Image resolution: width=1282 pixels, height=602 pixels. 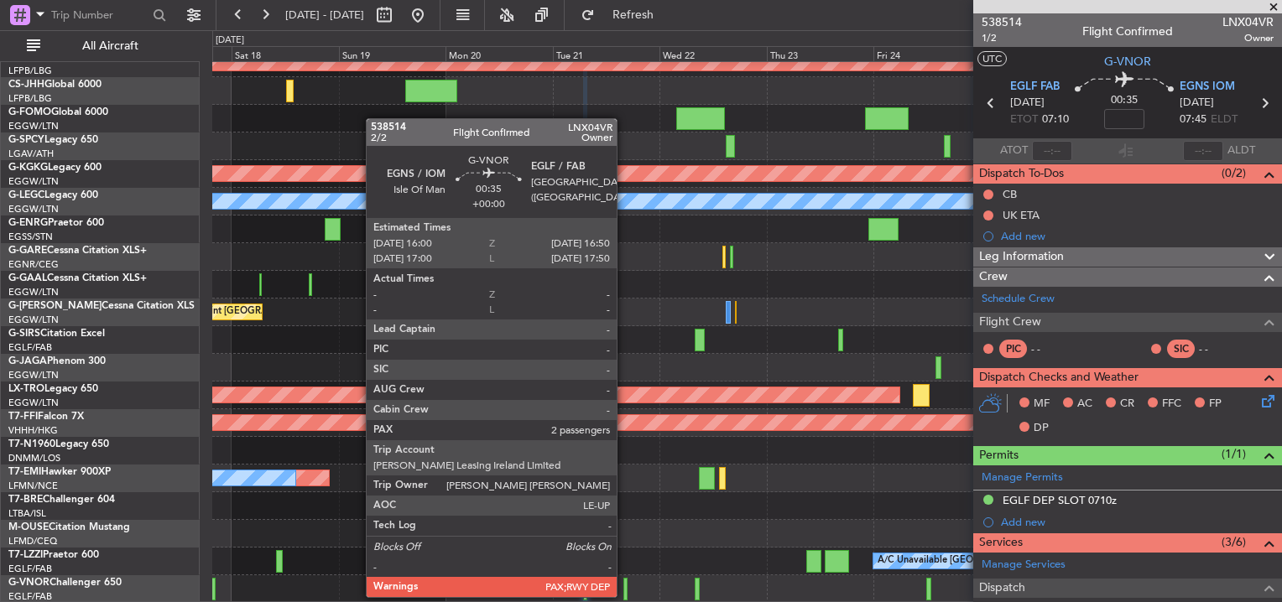 I want to click on a: LFPB/LBG, so click(x=30, y=98).